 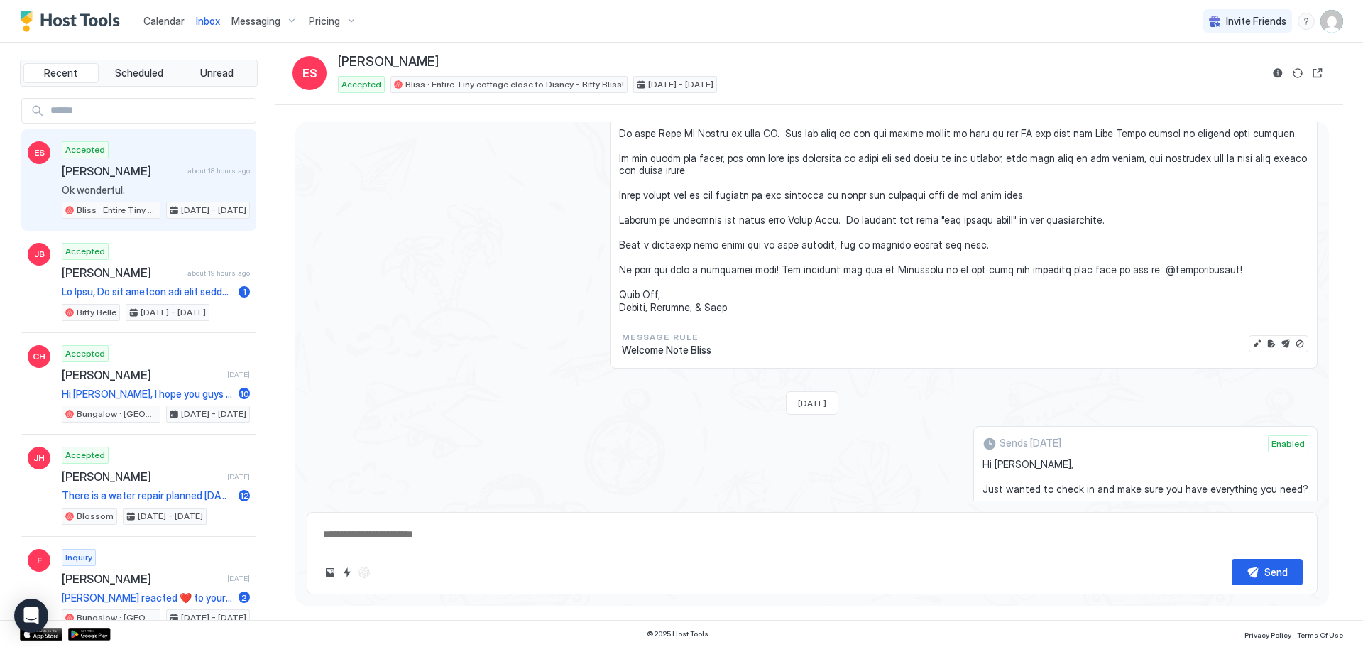 I want to click on button: Edit rule, so click(x=1272, y=344).